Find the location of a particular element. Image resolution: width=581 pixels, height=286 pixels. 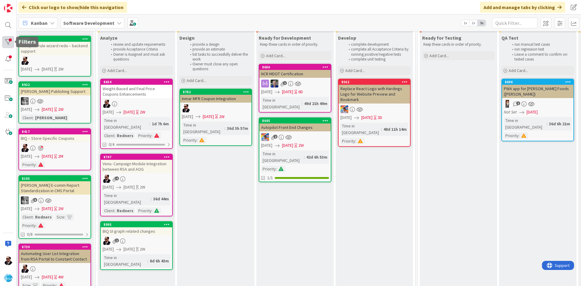

i: Not Set is located at coordinates (511, 112).